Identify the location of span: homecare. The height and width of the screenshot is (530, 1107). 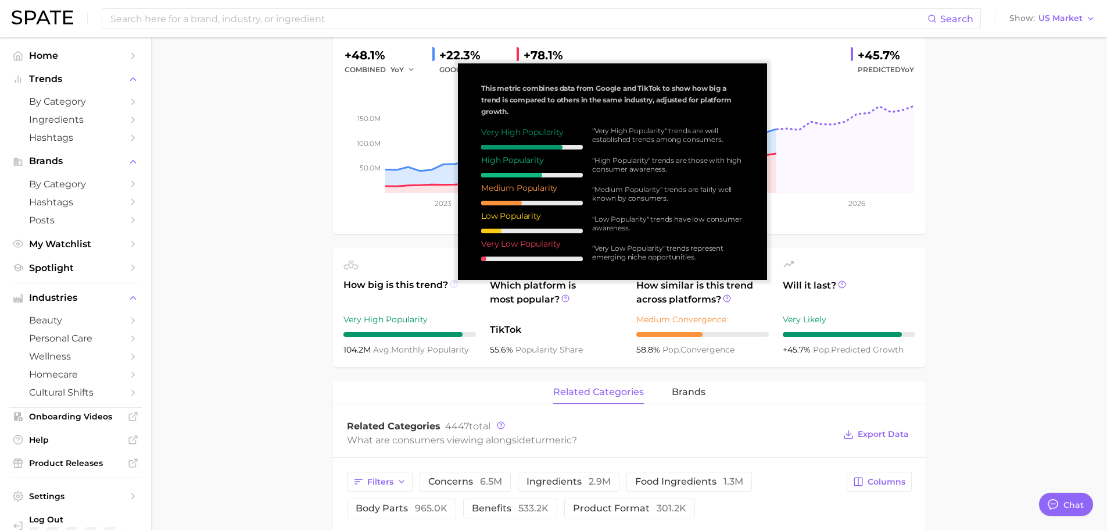
(76, 374).